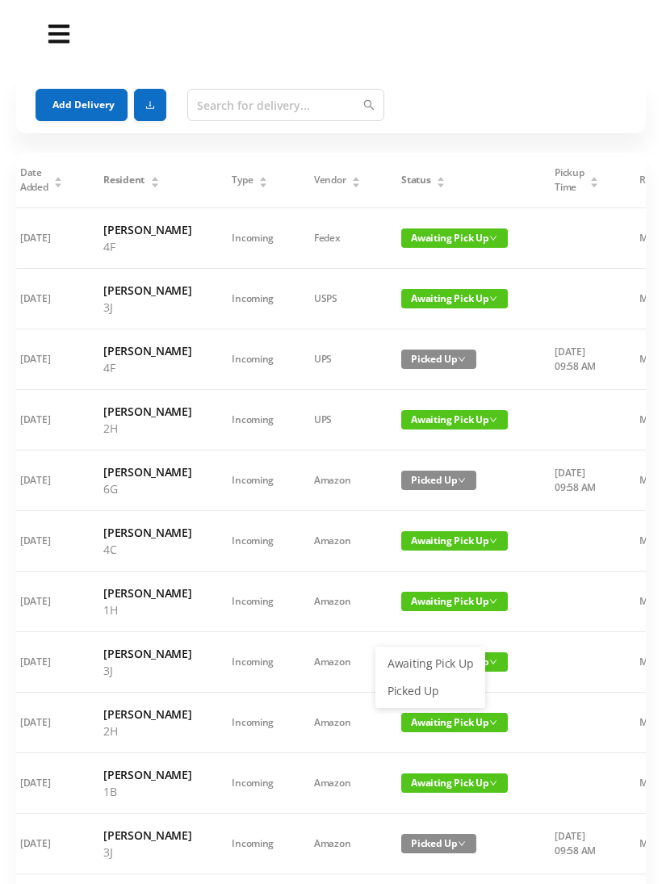 The image size is (662, 884). I want to click on a: Awaiting Pick Up, so click(430, 664).